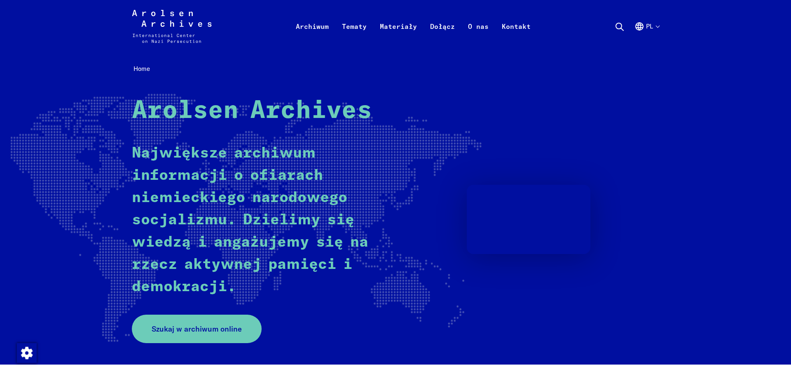  What do you see at coordinates (27, 353) in the screenshot?
I see `img: Zmienić zgodę` at bounding box center [27, 353].